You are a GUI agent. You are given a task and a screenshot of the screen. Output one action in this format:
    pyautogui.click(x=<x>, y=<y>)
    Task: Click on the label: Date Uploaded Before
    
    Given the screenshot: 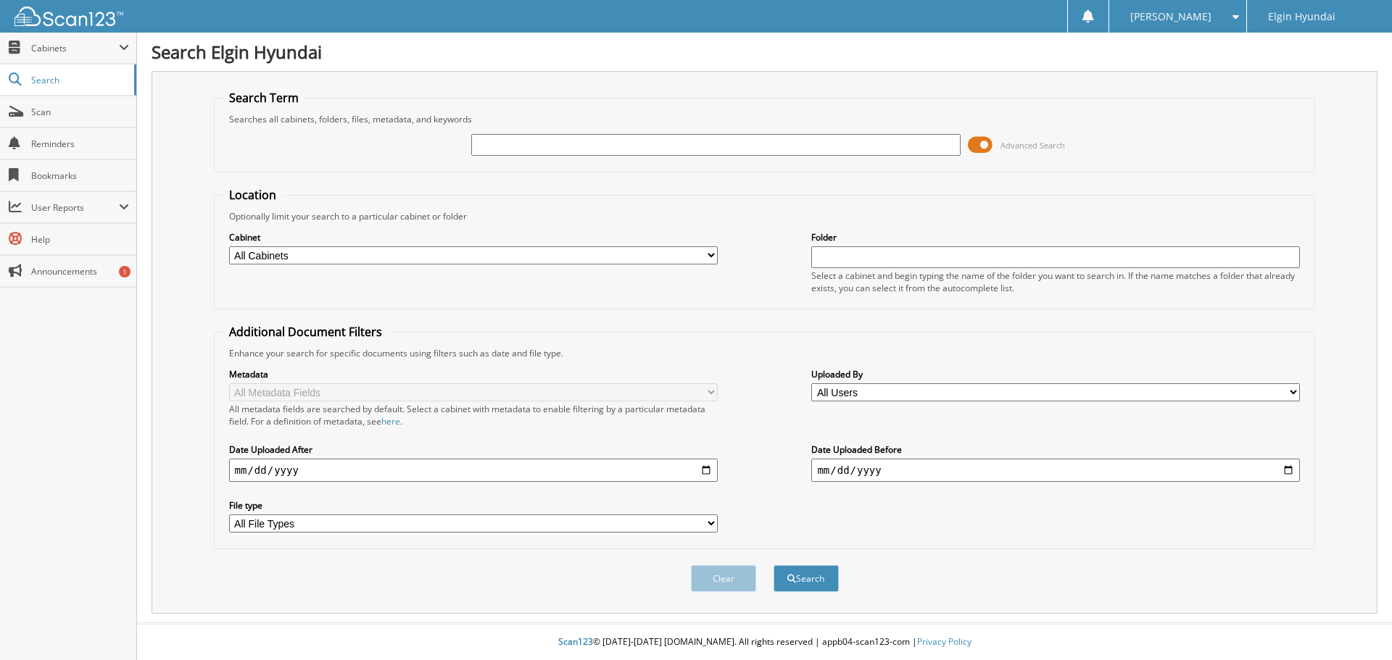 What is the action you would take?
    pyautogui.click(x=1055, y=449)
    